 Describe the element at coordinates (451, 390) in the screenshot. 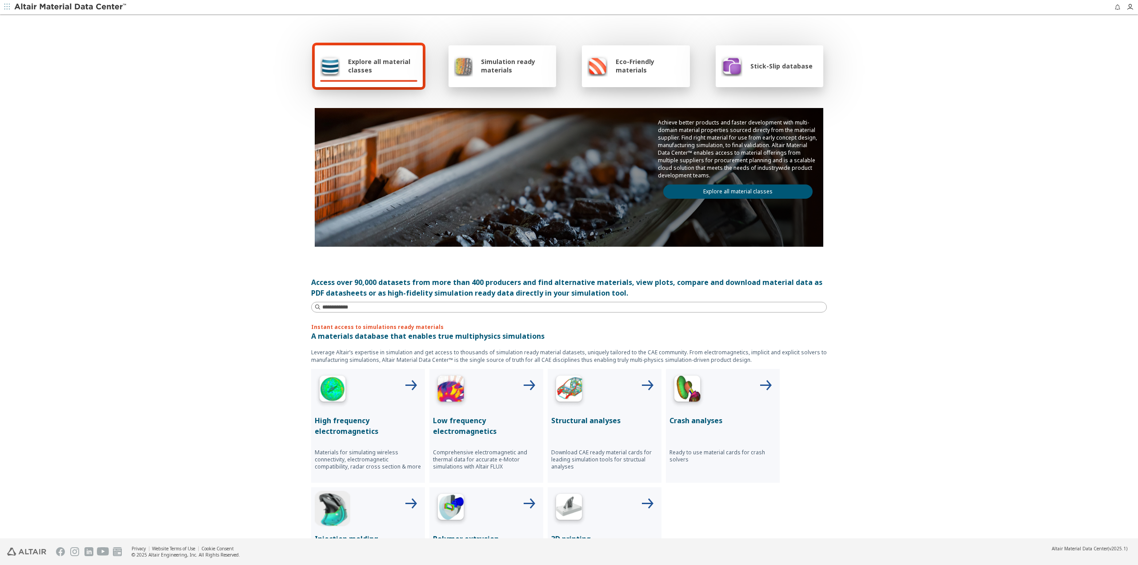

I see `img: Low Frequency Icon` at that location.